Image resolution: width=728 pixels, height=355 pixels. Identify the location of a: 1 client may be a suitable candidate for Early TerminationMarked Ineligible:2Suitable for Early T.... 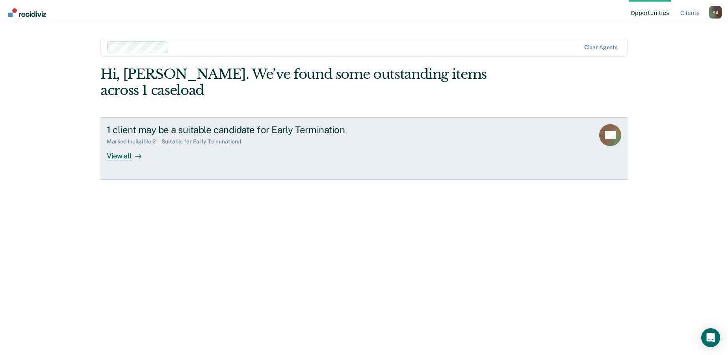
(364, 149).